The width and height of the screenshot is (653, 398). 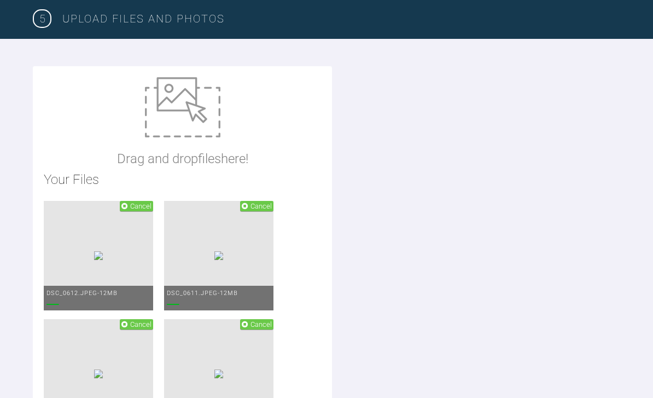 What do you see at coordinates (202, 293) in the screenshot?
I see `span: DSC_0611.jpeg - 12MB` at bounding box center [202, 293].